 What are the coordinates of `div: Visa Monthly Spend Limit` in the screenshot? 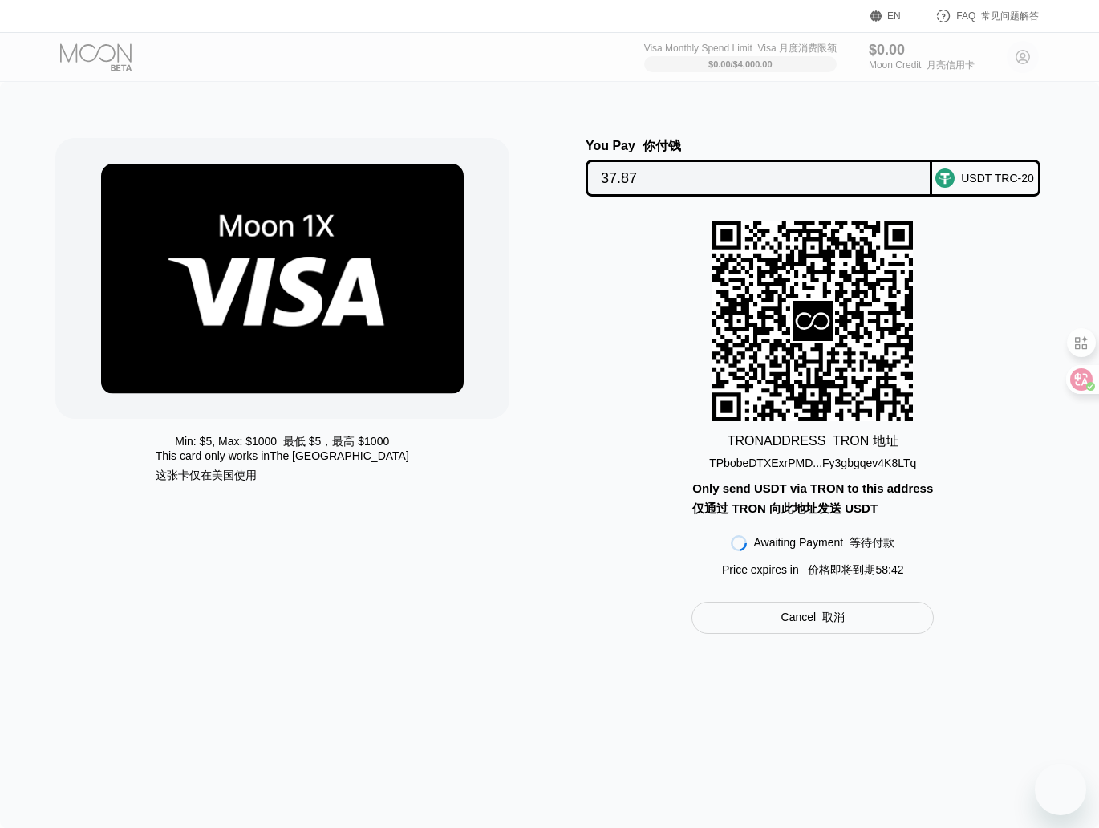 It's located at (741, 48).